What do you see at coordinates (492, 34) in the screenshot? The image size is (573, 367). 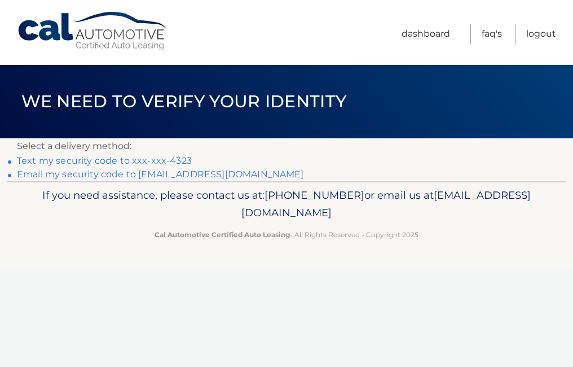 I see `a: FAQ's` at bounding box center [492, 34].